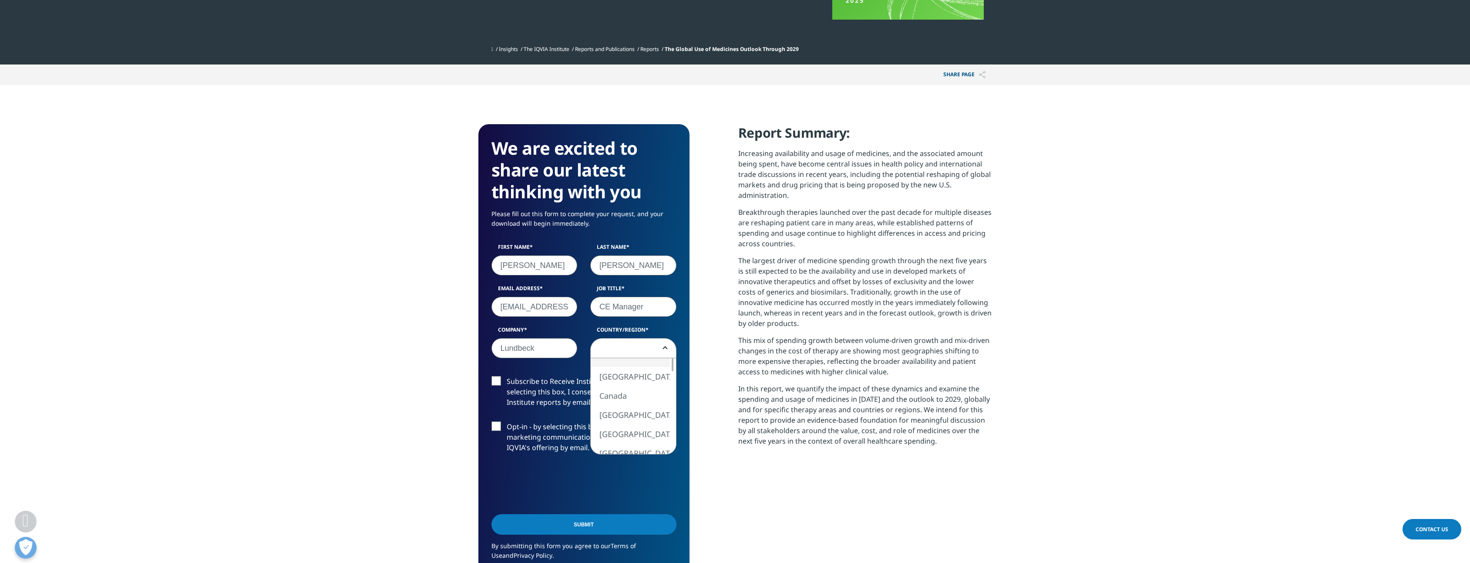  Describe the element at coordinates (865, 295) in the screenshot. I see `p: The largest driver of medicine spending growth through the next five years is still expected to b...` at that location.